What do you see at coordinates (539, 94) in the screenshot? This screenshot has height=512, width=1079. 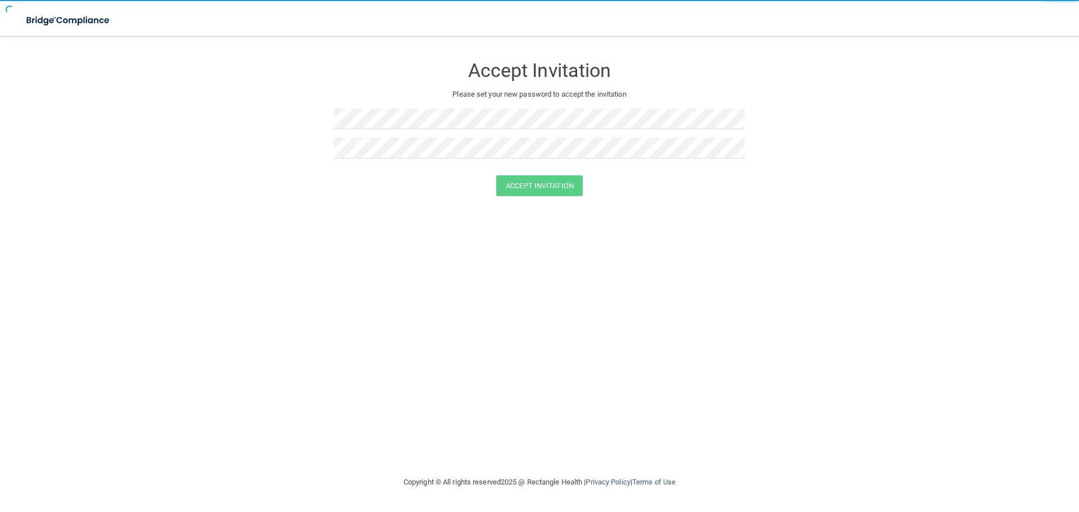 I see `p: Please set your new password to accept the invitation` at bounding box center [539, 94].